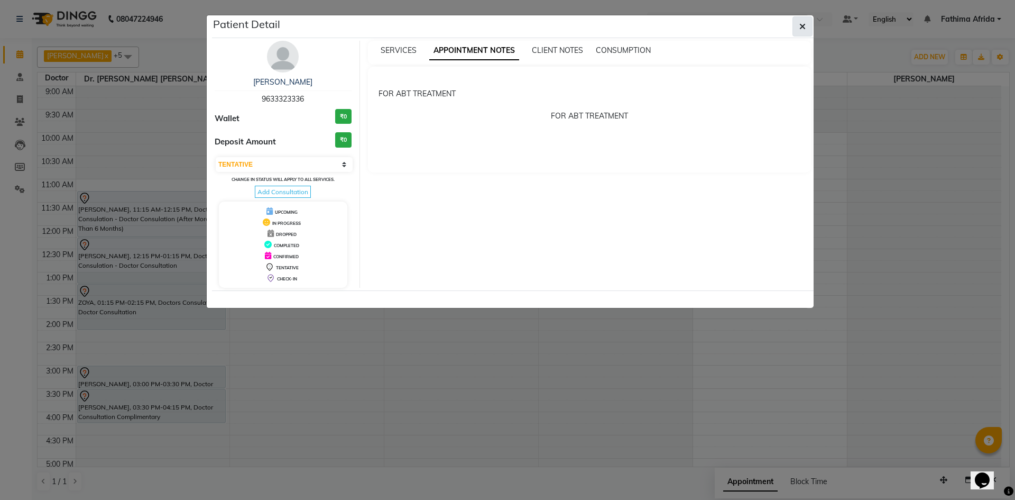  What do you see at coordinates (557, 50) in the screenshot?
I see `span: CLIENT NOTES` at bounding box center [557, 50].